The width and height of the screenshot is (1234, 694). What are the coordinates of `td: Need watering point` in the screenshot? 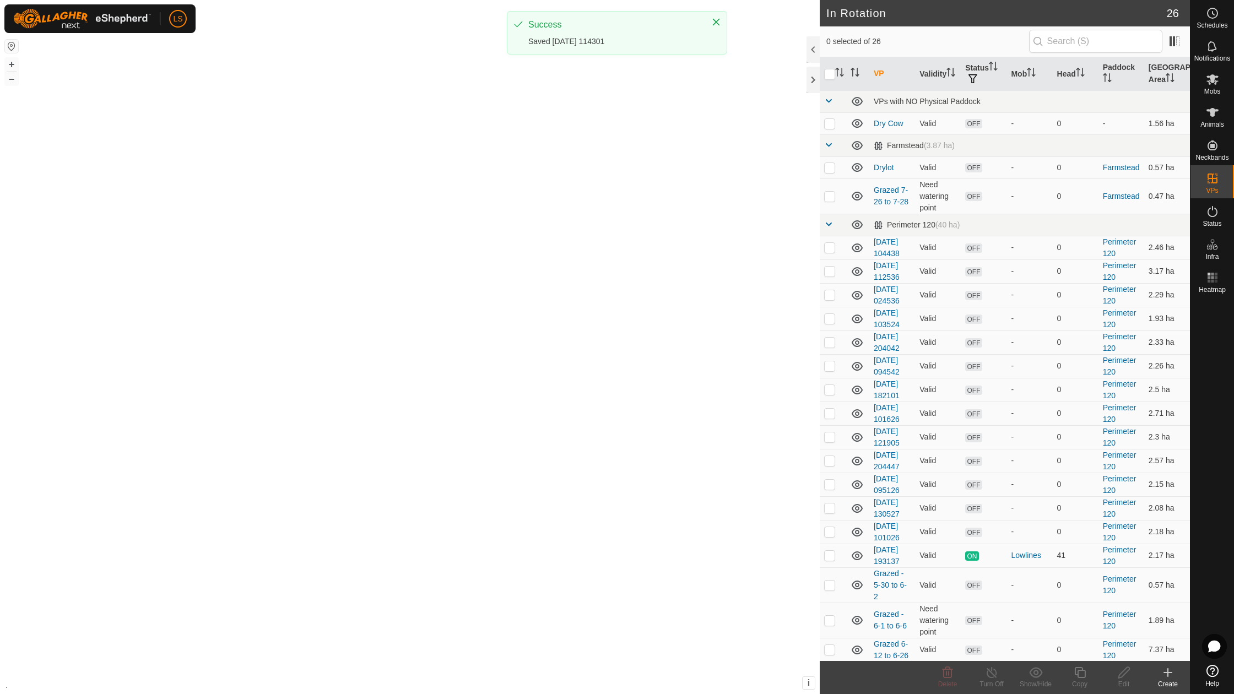 It's located at (938, 620).